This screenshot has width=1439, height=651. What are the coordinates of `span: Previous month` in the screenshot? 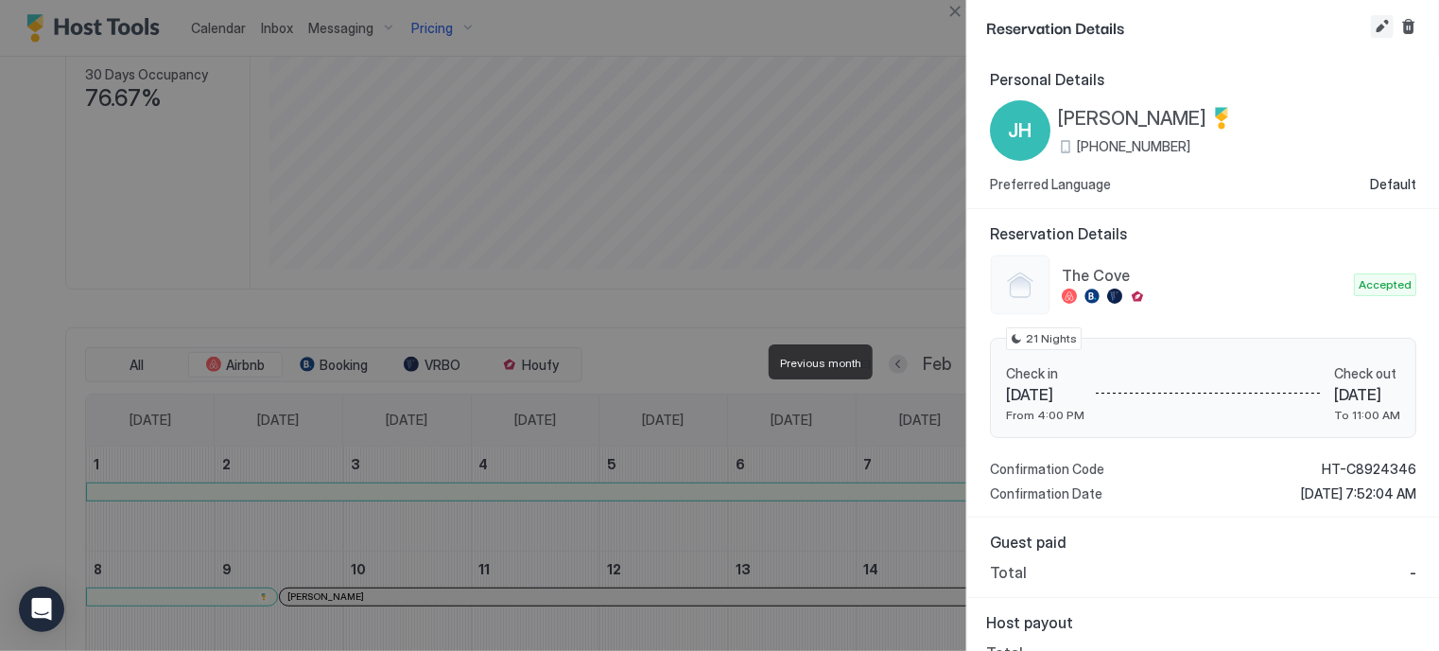 It's located at (821, 362).